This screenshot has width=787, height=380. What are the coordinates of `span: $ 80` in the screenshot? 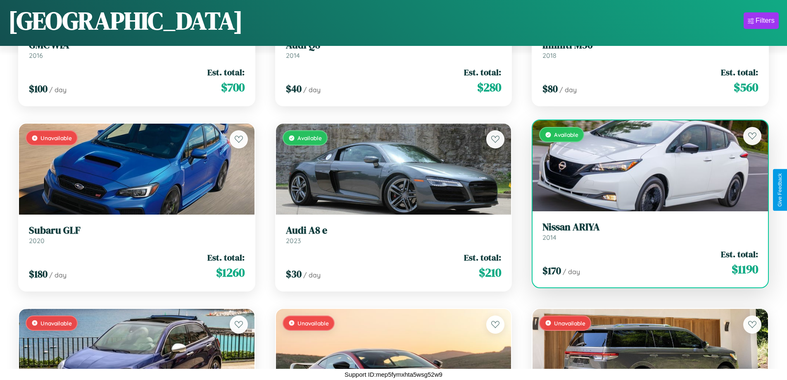 It's located at (550, 88).